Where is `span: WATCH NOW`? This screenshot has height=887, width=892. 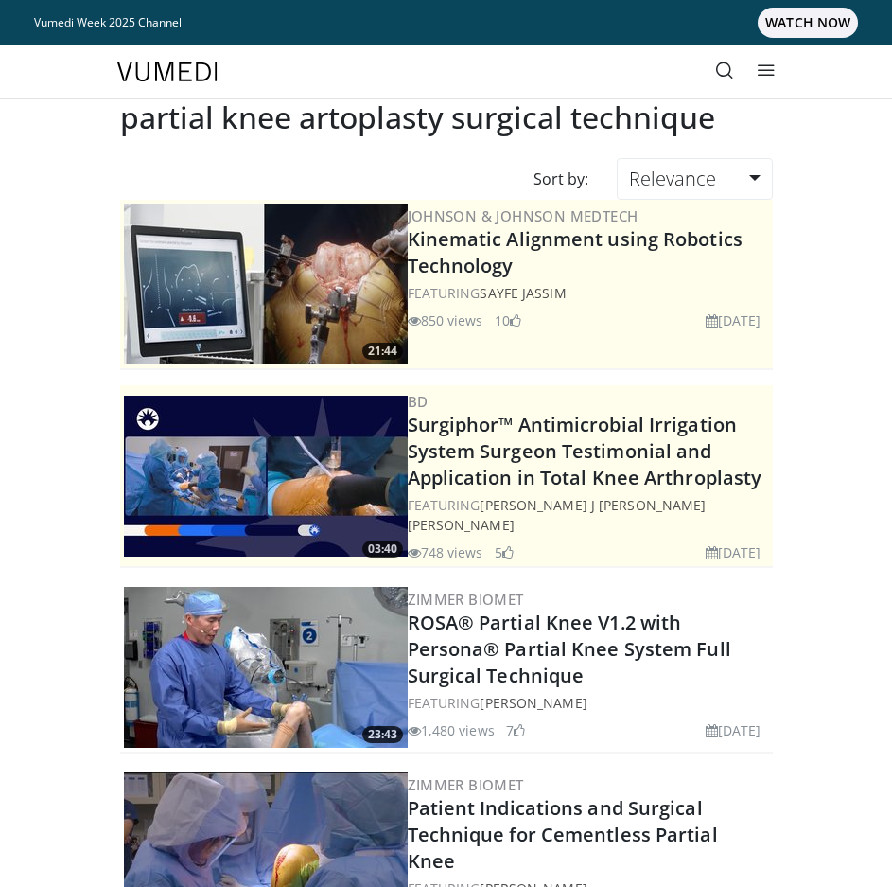
span: WATCH NOW is located at coordinates (808, 23).